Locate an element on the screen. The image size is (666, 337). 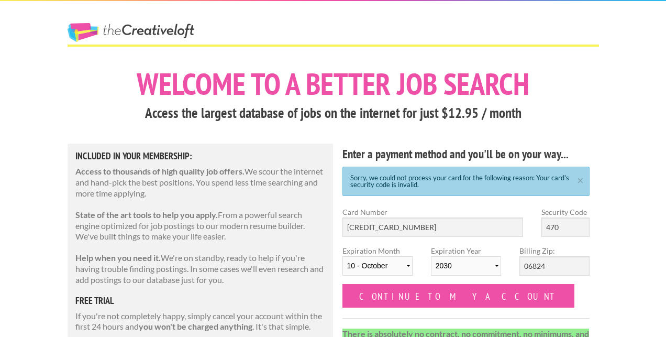
a: The Creative Loft is located at coordinates (131, 32).